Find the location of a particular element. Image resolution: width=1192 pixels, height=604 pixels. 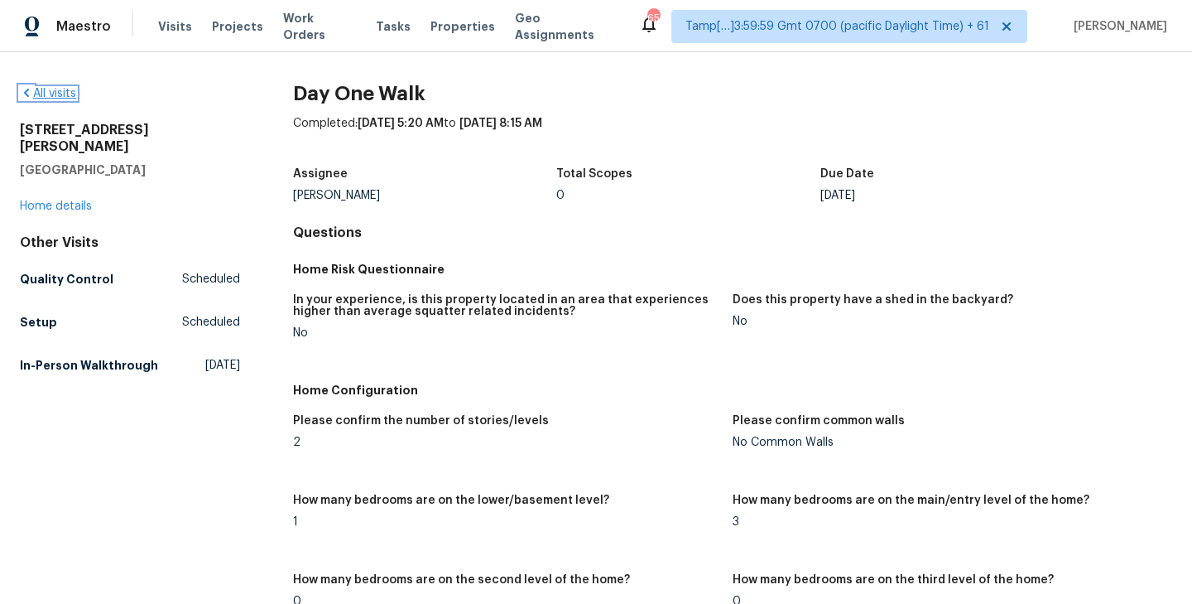

h5: In-Person Walkthrough is located at coordinates (89, 365).